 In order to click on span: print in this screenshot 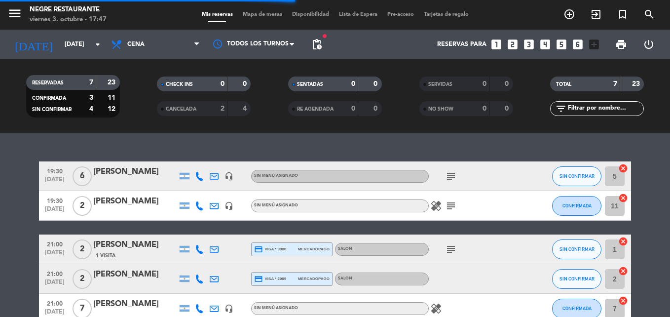, I will do `click(621, 44)`.